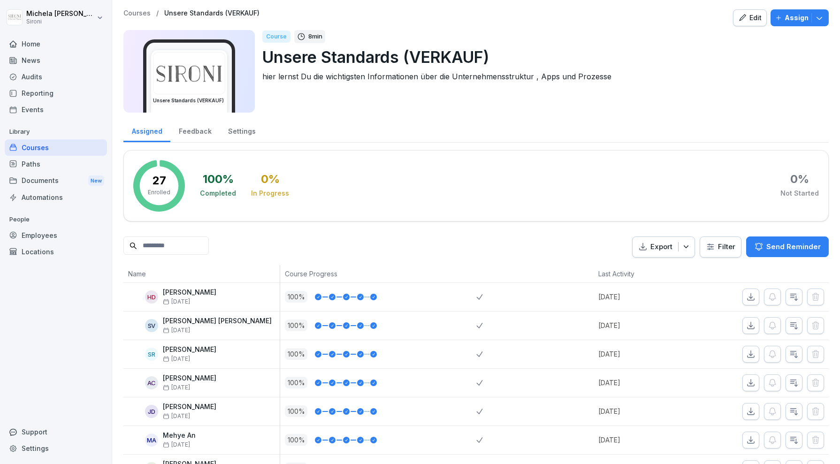  Describe the element at coordinates (56, 181) in the screenshot. I see `a: DocumentsNew` at that location.